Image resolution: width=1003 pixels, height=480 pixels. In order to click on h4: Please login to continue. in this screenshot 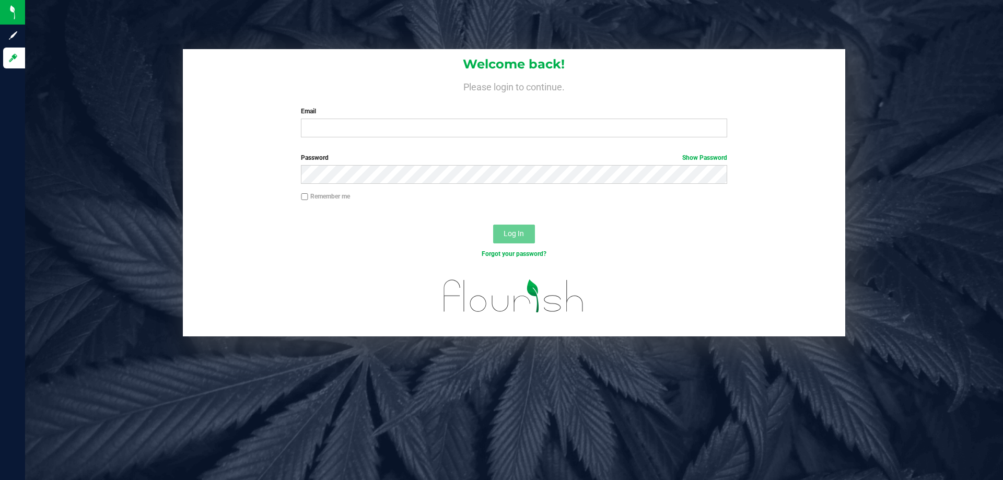, I will do `click(514, 86)`.